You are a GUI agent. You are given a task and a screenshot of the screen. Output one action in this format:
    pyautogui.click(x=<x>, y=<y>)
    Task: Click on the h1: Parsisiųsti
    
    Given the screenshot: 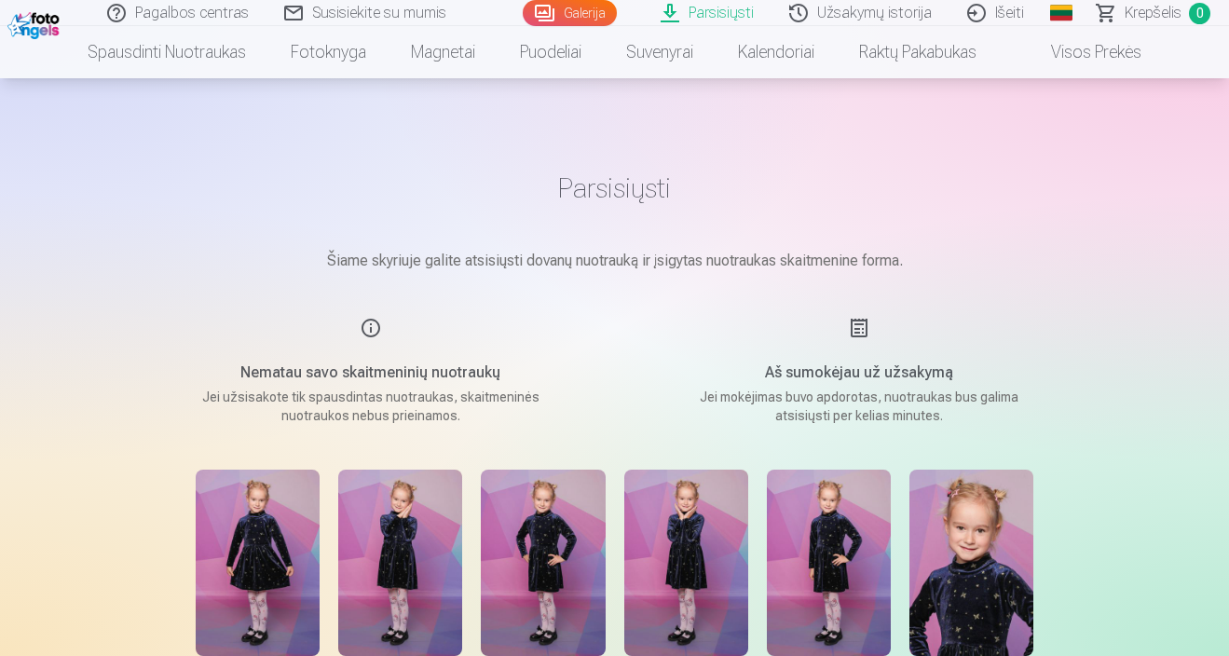 What is the action you would take?
    pyautogui.click(x=615, y=188)
    